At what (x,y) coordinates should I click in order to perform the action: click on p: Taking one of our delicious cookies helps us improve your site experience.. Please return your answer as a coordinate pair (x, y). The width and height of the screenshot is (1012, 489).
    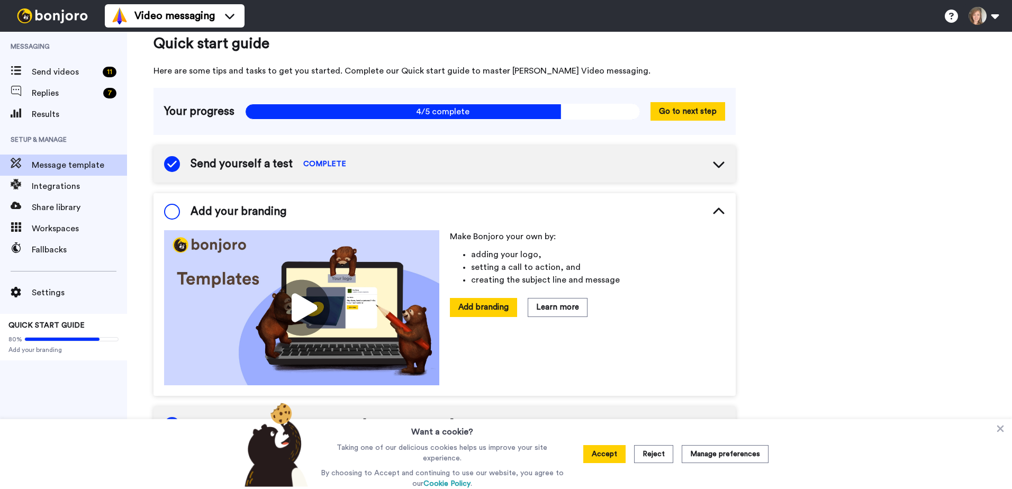
    Looking at the image, I should click on (442, 453).